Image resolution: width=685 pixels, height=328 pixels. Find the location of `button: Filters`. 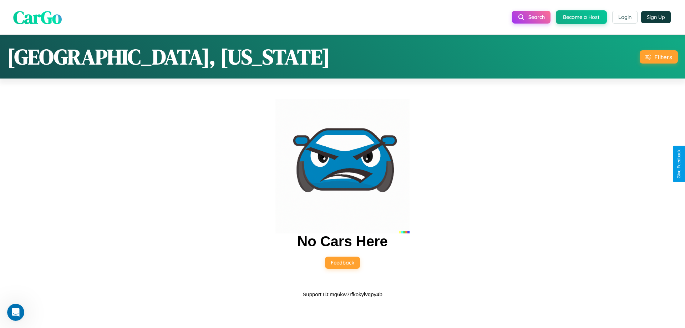

button: Filters is located at coordinates (659, 57).